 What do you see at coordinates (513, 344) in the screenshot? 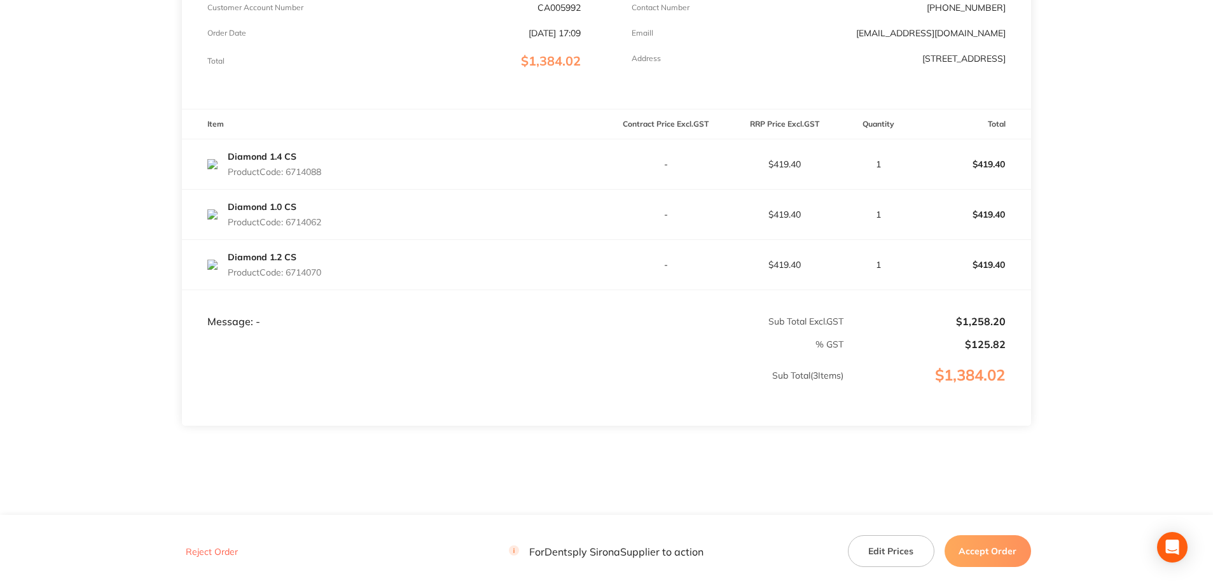
I see `p: % GST` at bounding box center [513, 344].